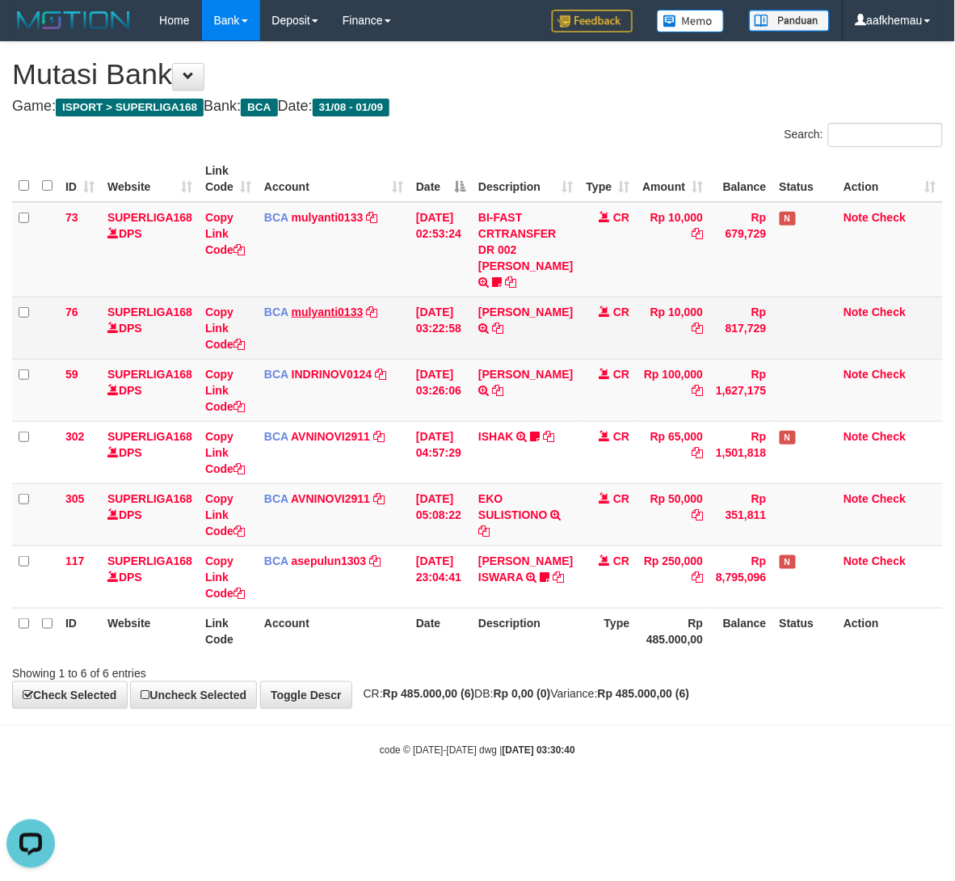 The image size is (955, 881). Describe the element at coordinates (673, 514) in the screenshot. I see `td: Rp 50,000` at that location.